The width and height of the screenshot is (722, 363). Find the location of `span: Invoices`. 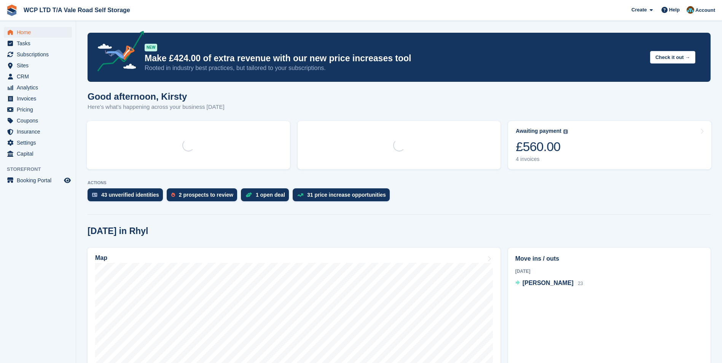

span: Invoices is located at coordinates (40, 99).